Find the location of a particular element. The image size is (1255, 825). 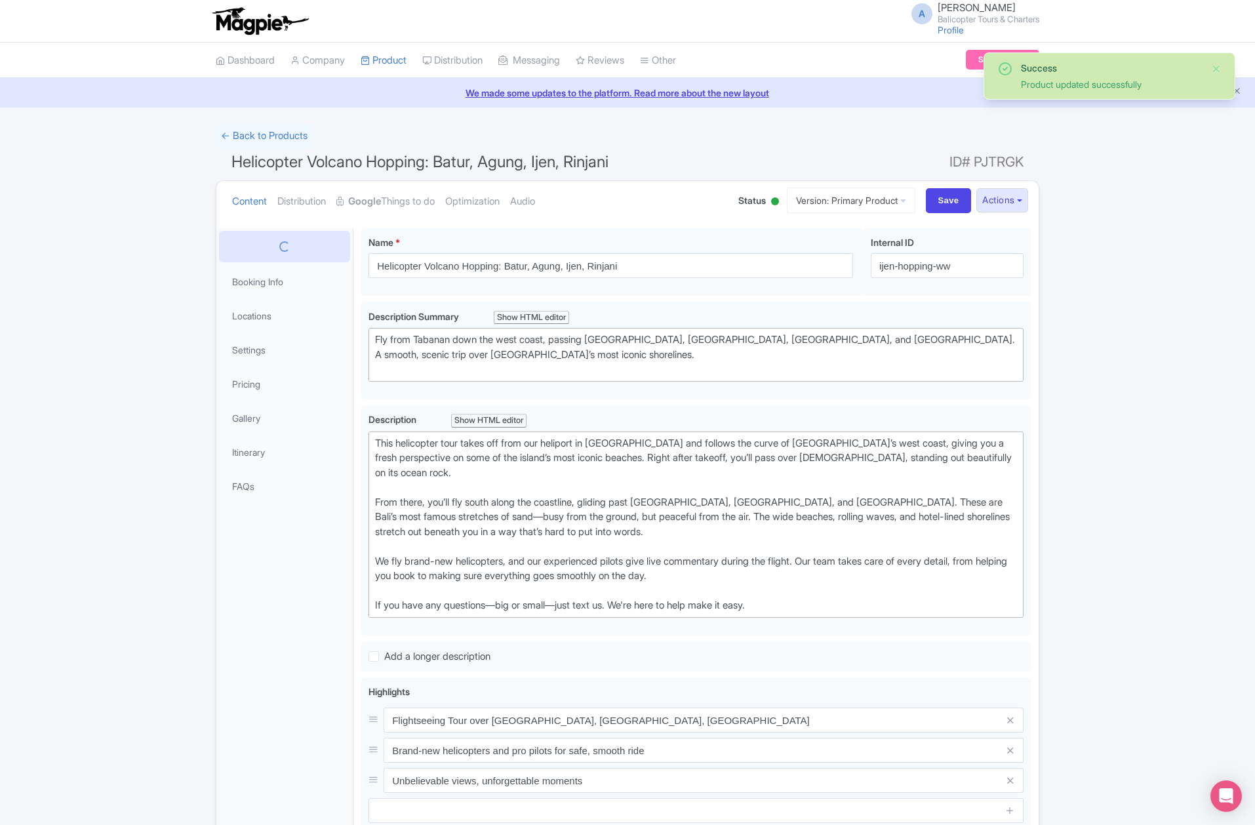

div: Active is located at coordinates (775, 202).